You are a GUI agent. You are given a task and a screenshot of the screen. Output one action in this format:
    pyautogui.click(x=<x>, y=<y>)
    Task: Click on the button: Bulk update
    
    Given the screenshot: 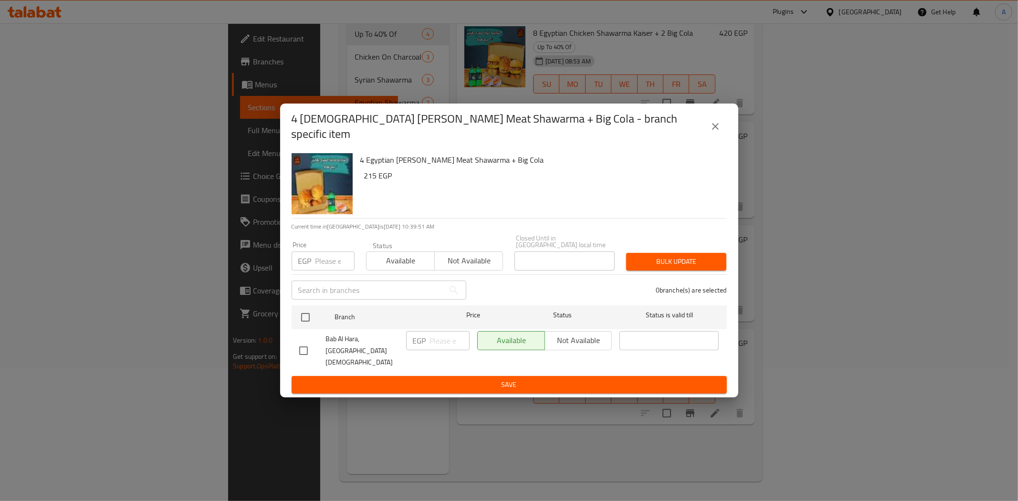 What is the action you would take?
    pyautogui.click(x=676, y=262)
    